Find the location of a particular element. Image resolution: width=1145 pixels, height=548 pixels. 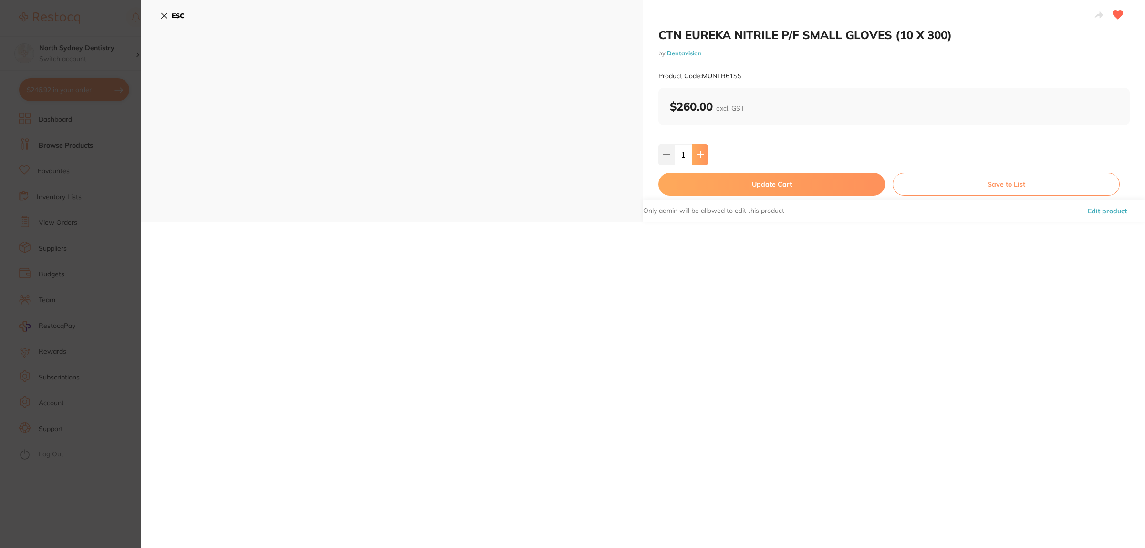

b: $260.00 is located at coordinates (707, 106).